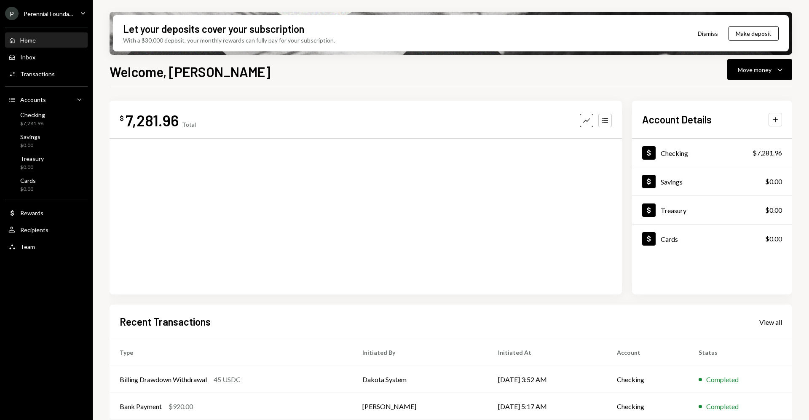 The width and height of the screenshot is (809, 420). Describe the element at coordinates (181, 407) in the screenshot. I see `div: $920.00` at that location.